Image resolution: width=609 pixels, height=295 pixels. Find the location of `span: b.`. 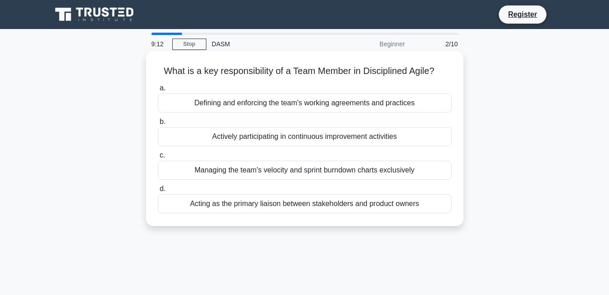

span: b. is located at coordinates (162, 121).